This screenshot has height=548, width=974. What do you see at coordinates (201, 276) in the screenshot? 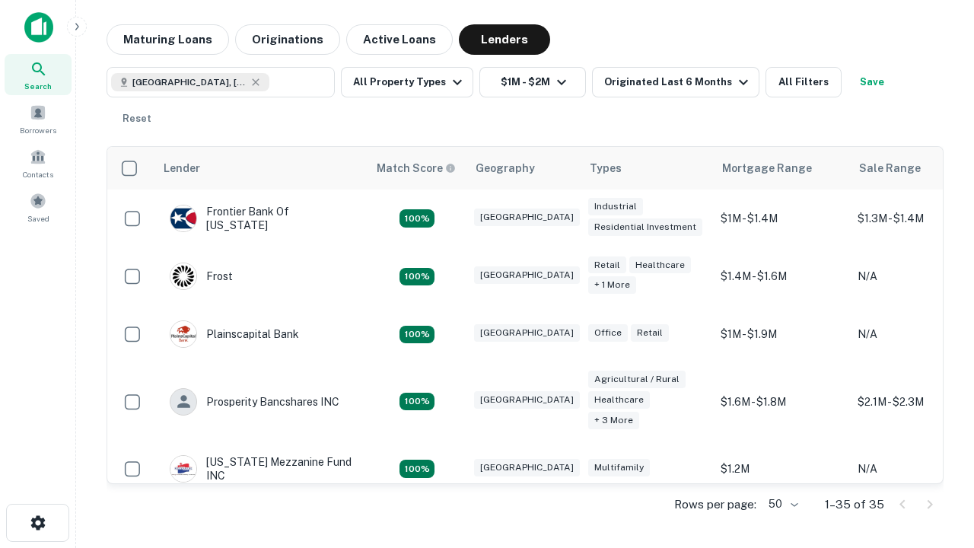
I see `div: Frost` at bounding box center [201, 276].